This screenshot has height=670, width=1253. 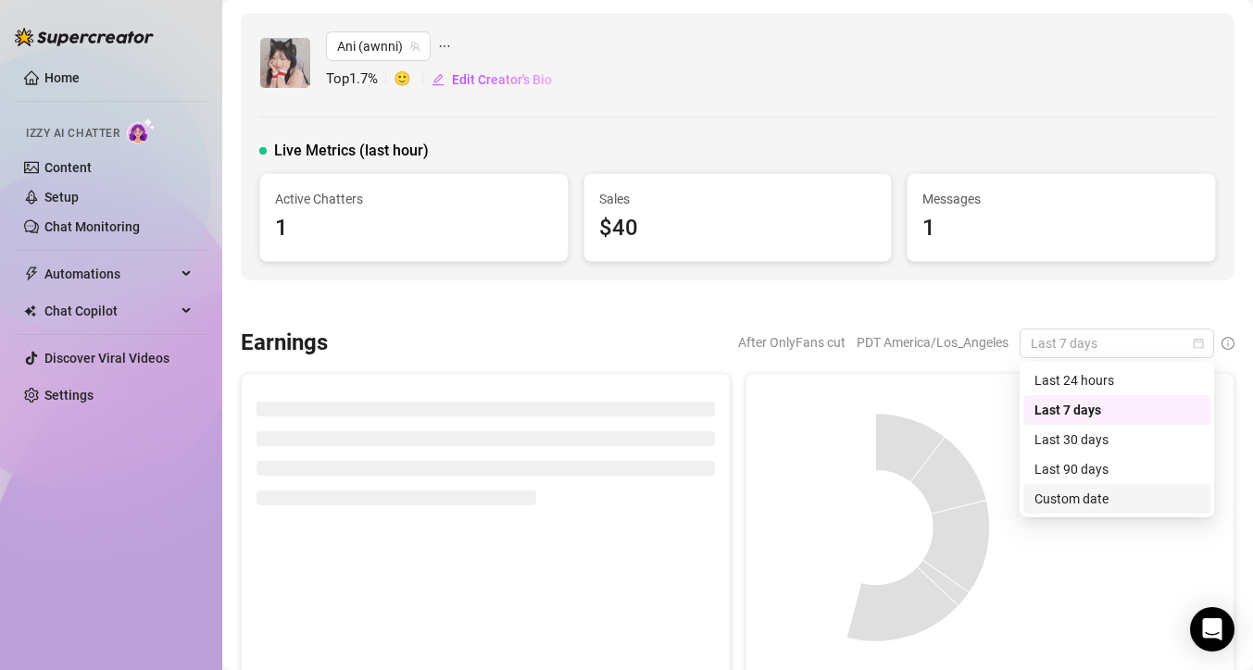 I want to click on a: Setup, so click(x=61, y=197).